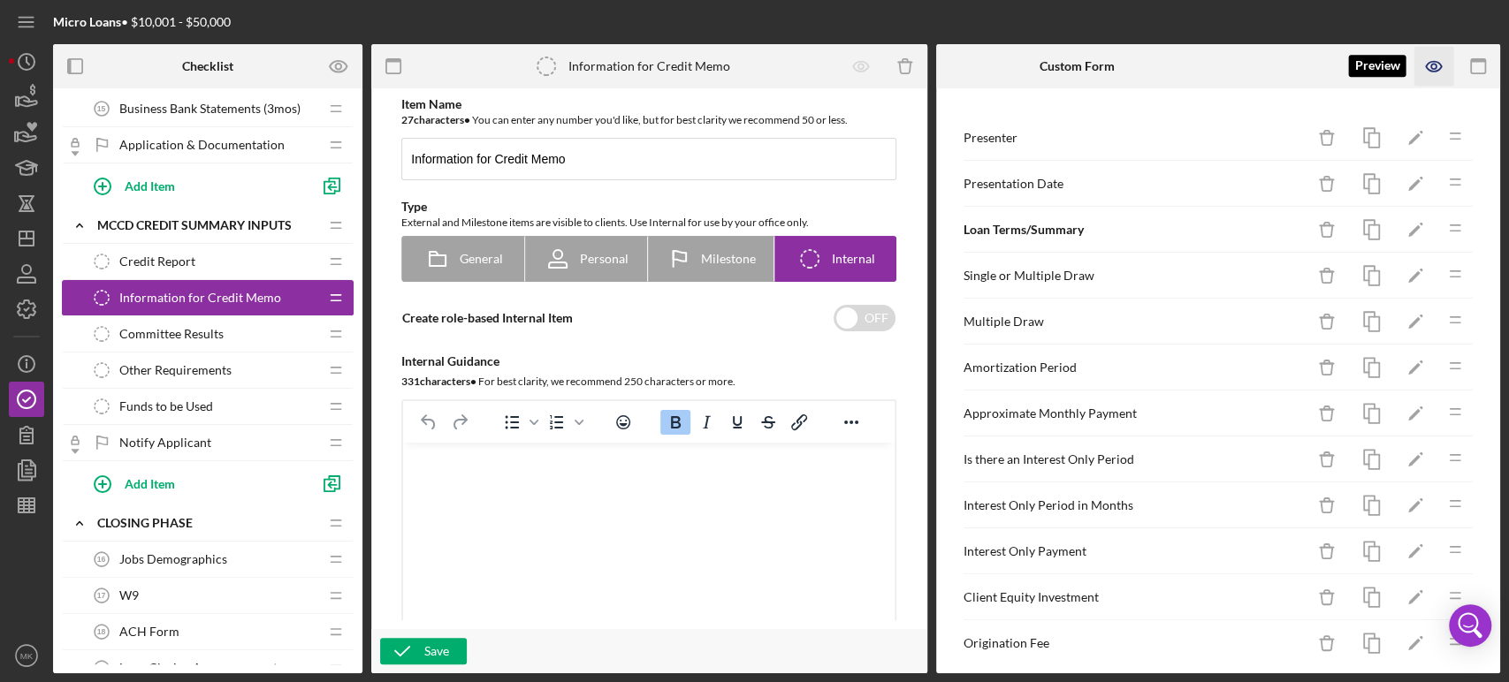 This screenshot has width=1509, height=682. I want to click on div: Origination Fee, so click(1134, 643).